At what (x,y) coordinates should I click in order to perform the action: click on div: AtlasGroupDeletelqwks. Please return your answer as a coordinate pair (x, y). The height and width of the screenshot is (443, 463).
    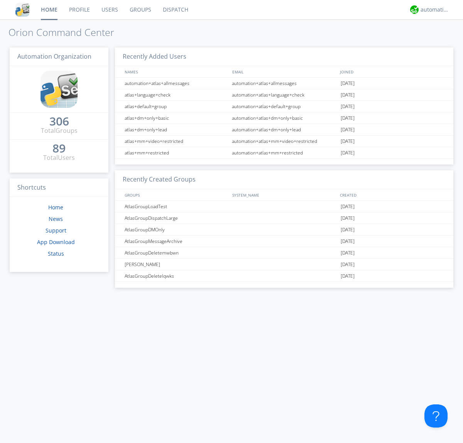
    Looking at the image, I should click on (176, 276).